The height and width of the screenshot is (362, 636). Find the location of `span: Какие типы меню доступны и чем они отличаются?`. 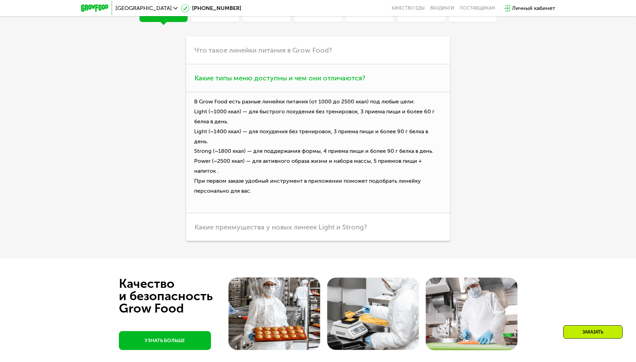

span: Какие типы меню доступны и чем они отличаются? is located at coordinates (280, 78).